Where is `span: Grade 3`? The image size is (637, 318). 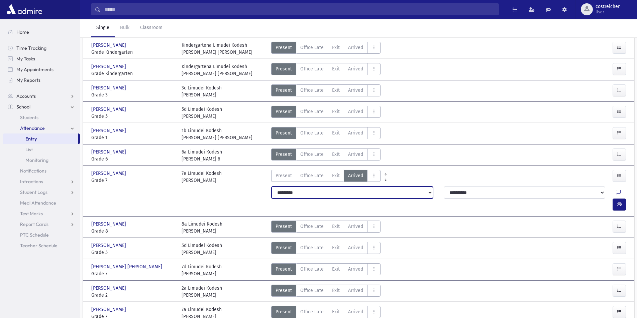 span: Grade 3 is located at coordinates (133, 95).